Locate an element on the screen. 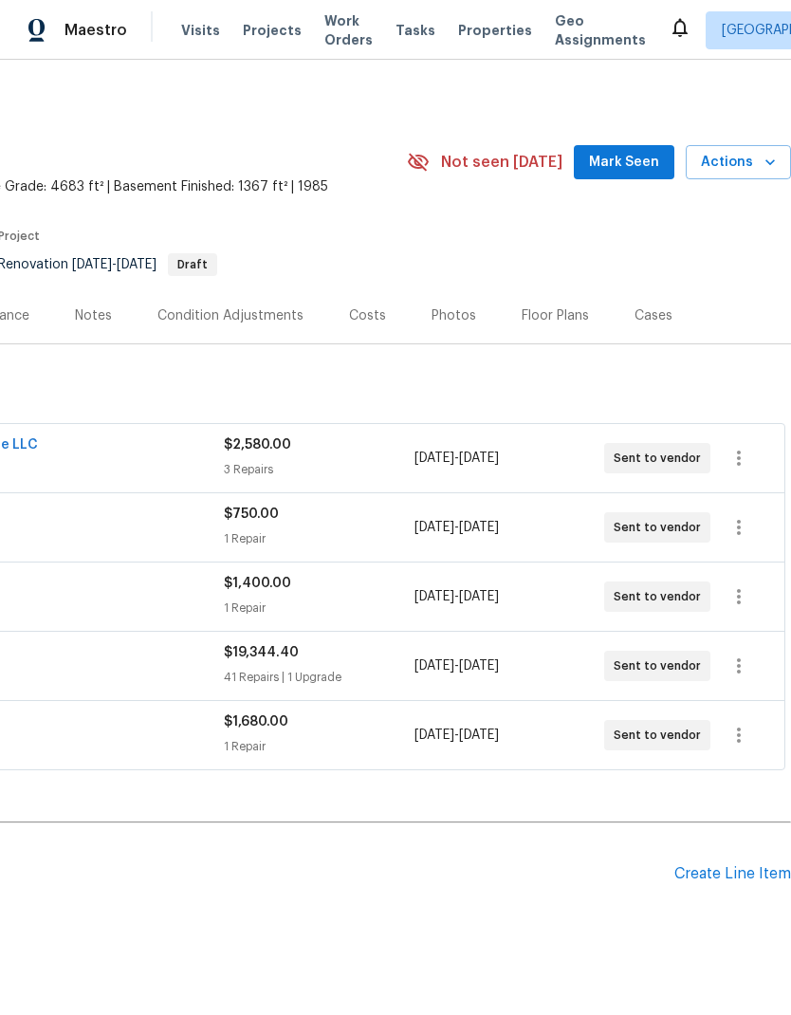 This screenshot has width=791, height=1015. span: Tasks is located at coordinates (415, 30).